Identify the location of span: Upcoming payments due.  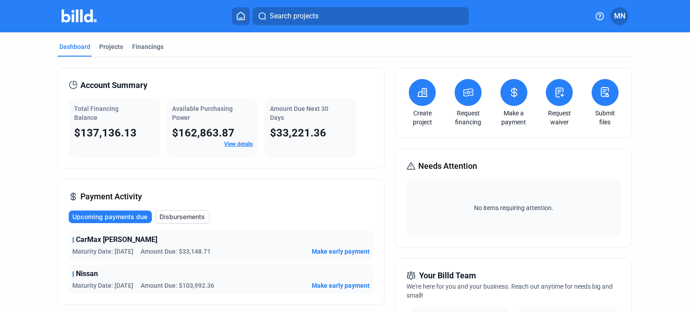
(110, 217).